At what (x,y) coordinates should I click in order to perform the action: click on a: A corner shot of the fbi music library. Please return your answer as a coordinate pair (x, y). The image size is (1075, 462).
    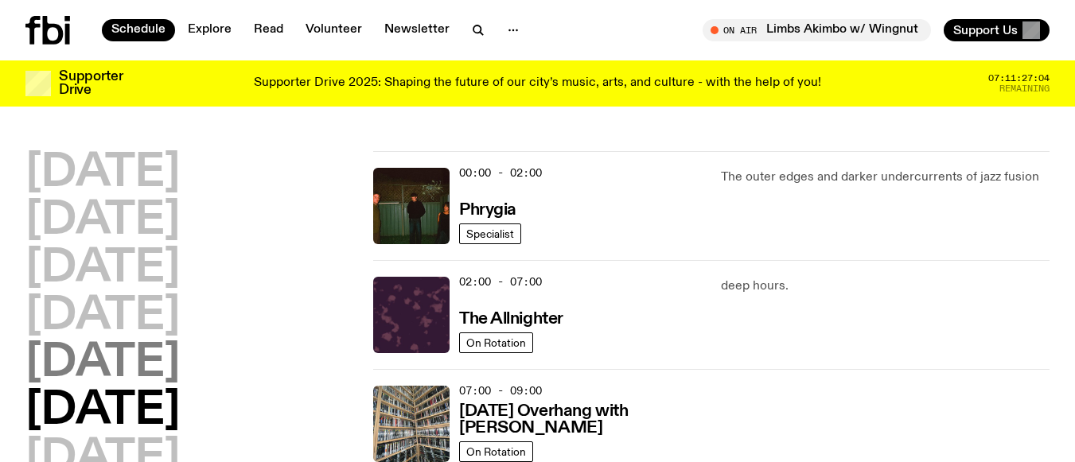
    Looking at the image, I should click on (411, 424).